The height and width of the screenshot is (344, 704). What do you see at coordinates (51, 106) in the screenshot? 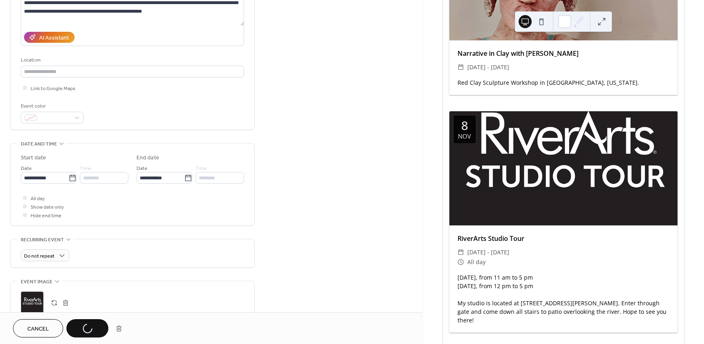
I see `div: Event color` at bounding box center [51, 106].